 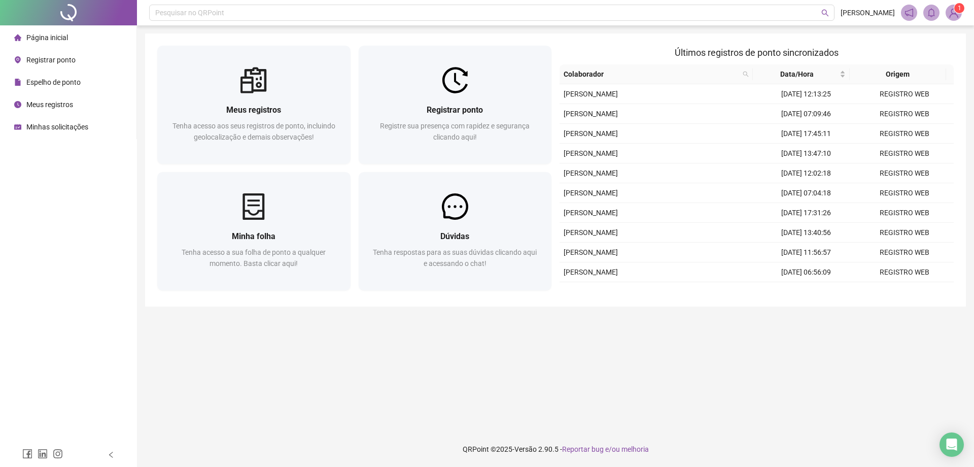 I want to click on span: Últimos registros de ponto sincronizados, so click(x=756, y=52).